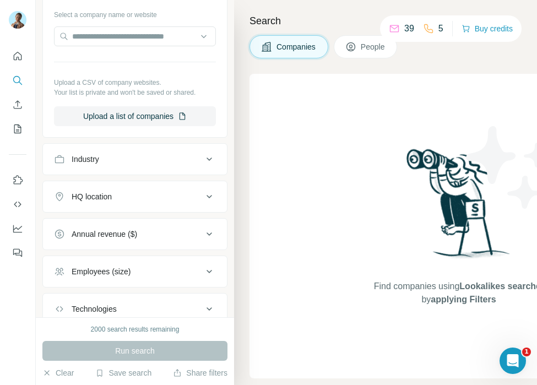  I want to click on button: Annual revenue ($), so click(135, 234).